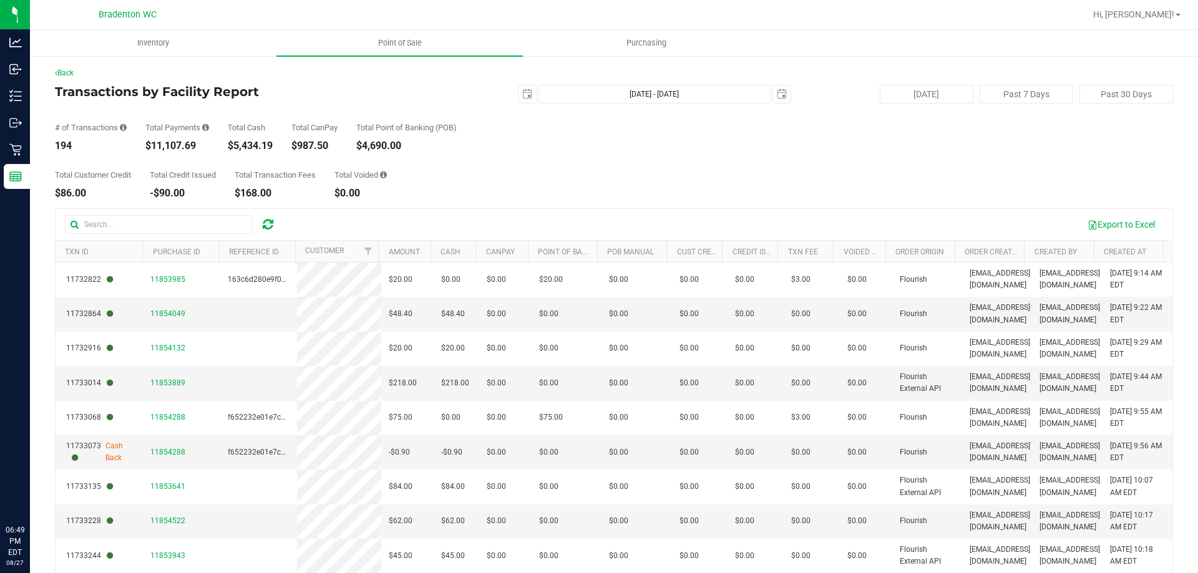  Describe the element at coordinates (294, 417) in the screenshot. I see `span: f652232e01e7c2b06dbc59c994e1c985` at that location.